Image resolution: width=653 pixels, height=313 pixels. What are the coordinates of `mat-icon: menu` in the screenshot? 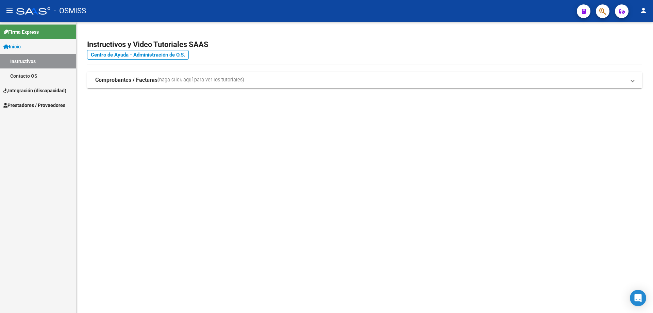 It's located at (10, 11).